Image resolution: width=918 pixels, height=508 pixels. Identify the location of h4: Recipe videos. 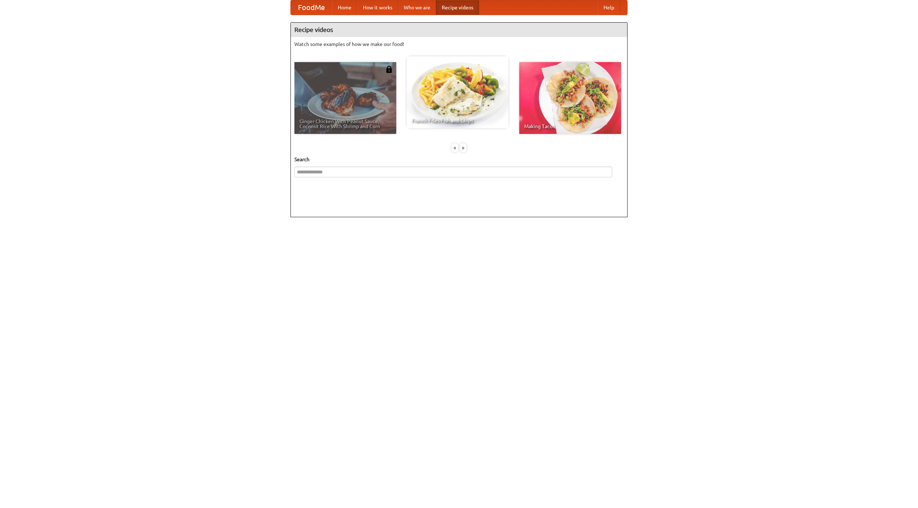
(459, 30).